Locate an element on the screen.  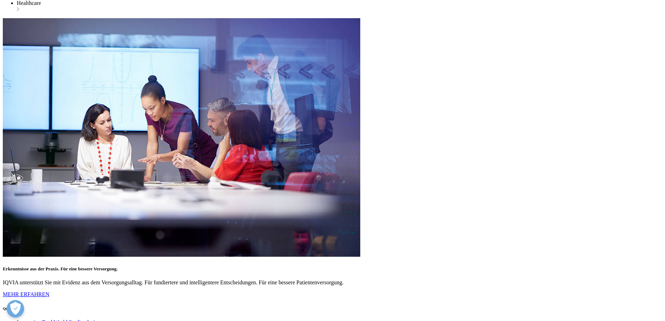
h5: Erkenntnisse aus der Praxis. Für eine bessere Versorgung. is located at coordinates (332, 269).